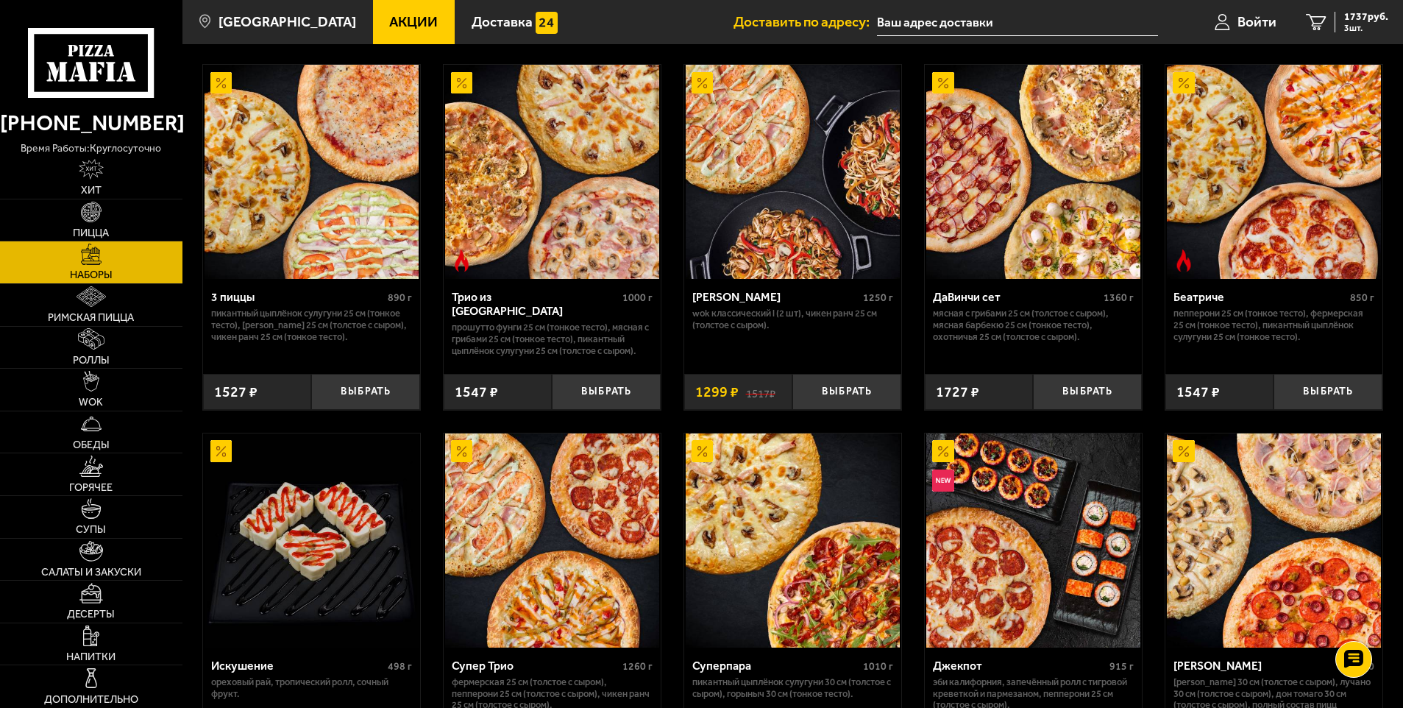  I want to click on span: Дополнительно, so click(91, 699).